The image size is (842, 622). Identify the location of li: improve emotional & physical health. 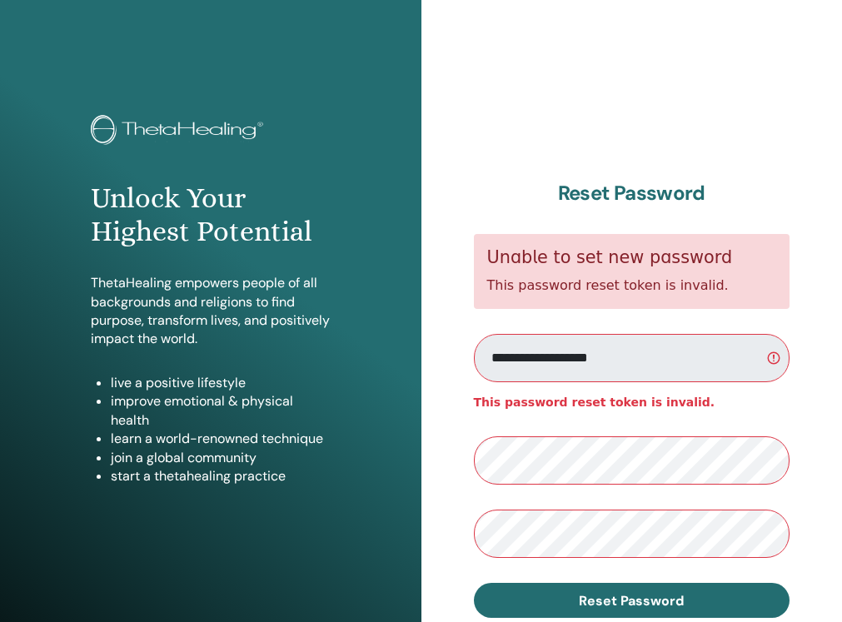
(220, 410).